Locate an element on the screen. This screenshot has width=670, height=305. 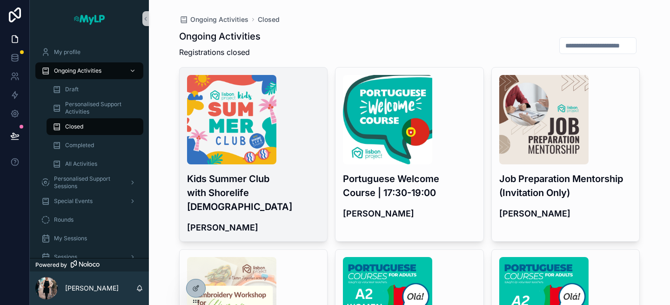
h3: Job Preparation Mentorship (Invitation Only) is located at coordinates (566, 186).